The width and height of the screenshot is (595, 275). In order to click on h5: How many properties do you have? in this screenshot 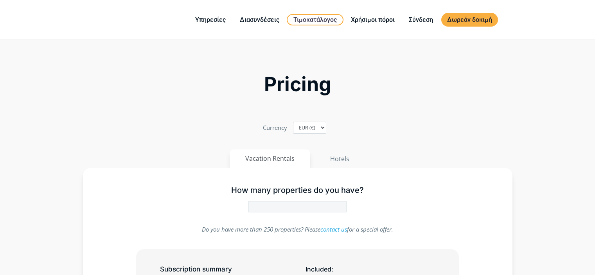, I will do `click(297, 190)`.